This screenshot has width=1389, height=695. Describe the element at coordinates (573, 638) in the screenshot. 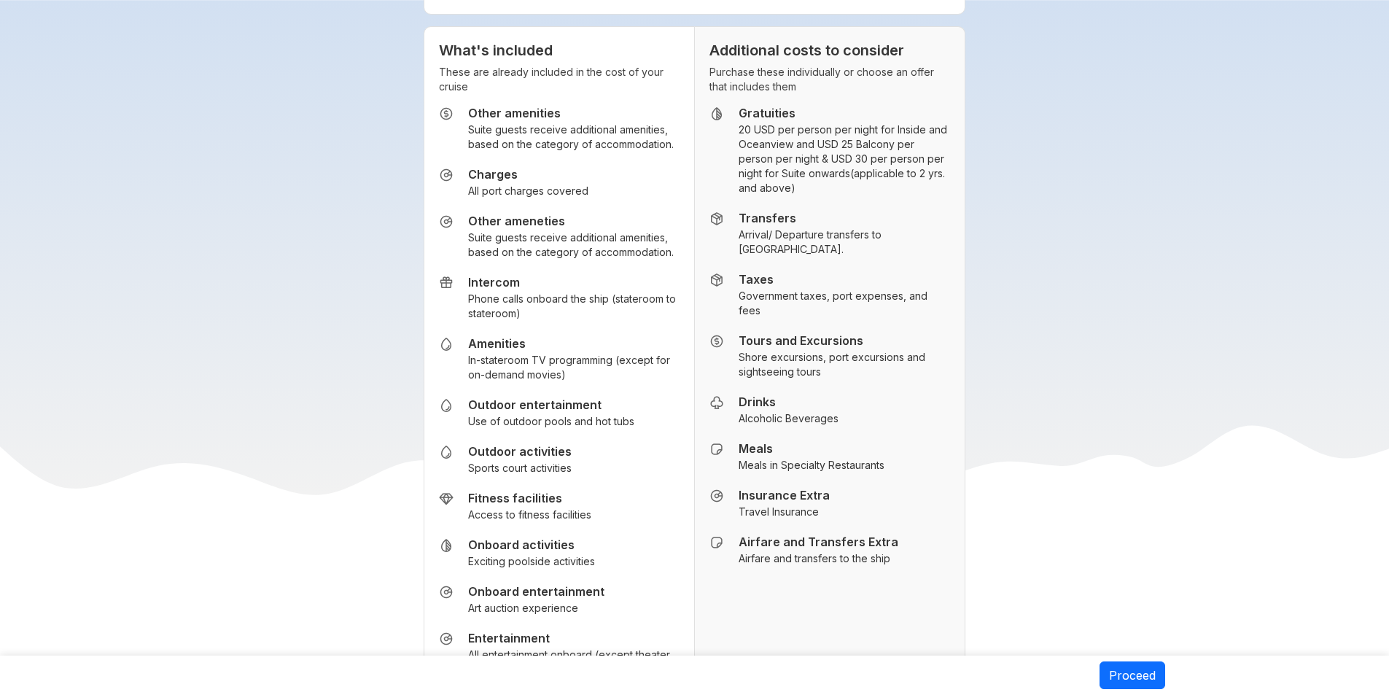

I see `h5: Entertainment` at that location.